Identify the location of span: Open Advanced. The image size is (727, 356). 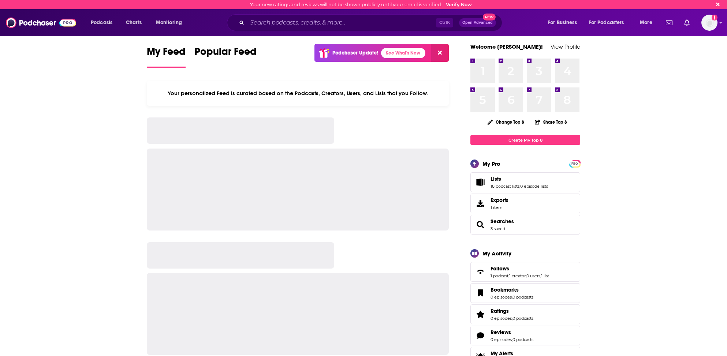
(477, 23).